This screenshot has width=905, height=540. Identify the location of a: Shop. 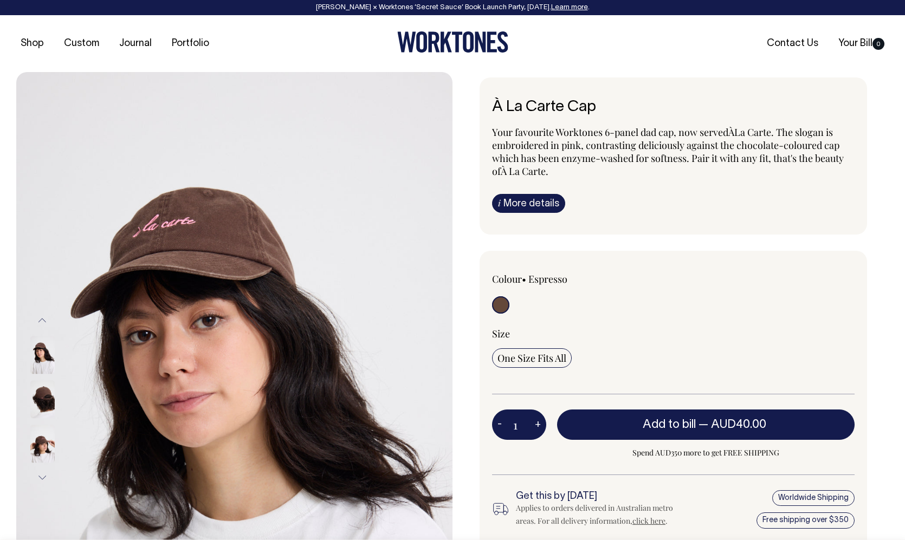
(32, 43).